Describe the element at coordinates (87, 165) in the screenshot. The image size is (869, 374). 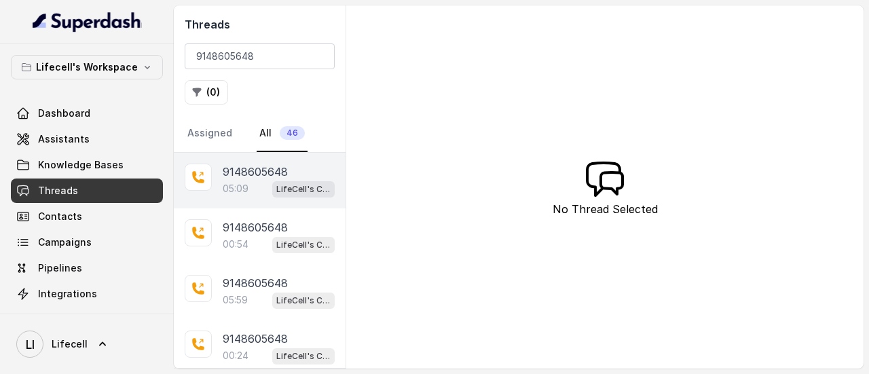
I see `a: Knowledge Bases` at that location.